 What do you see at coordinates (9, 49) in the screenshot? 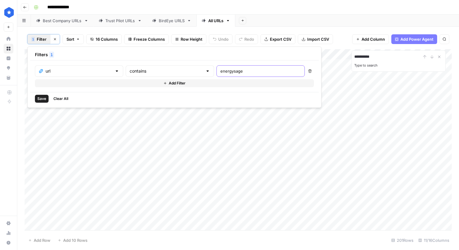
I see `a: Browse` at bounding box center [9, 49].